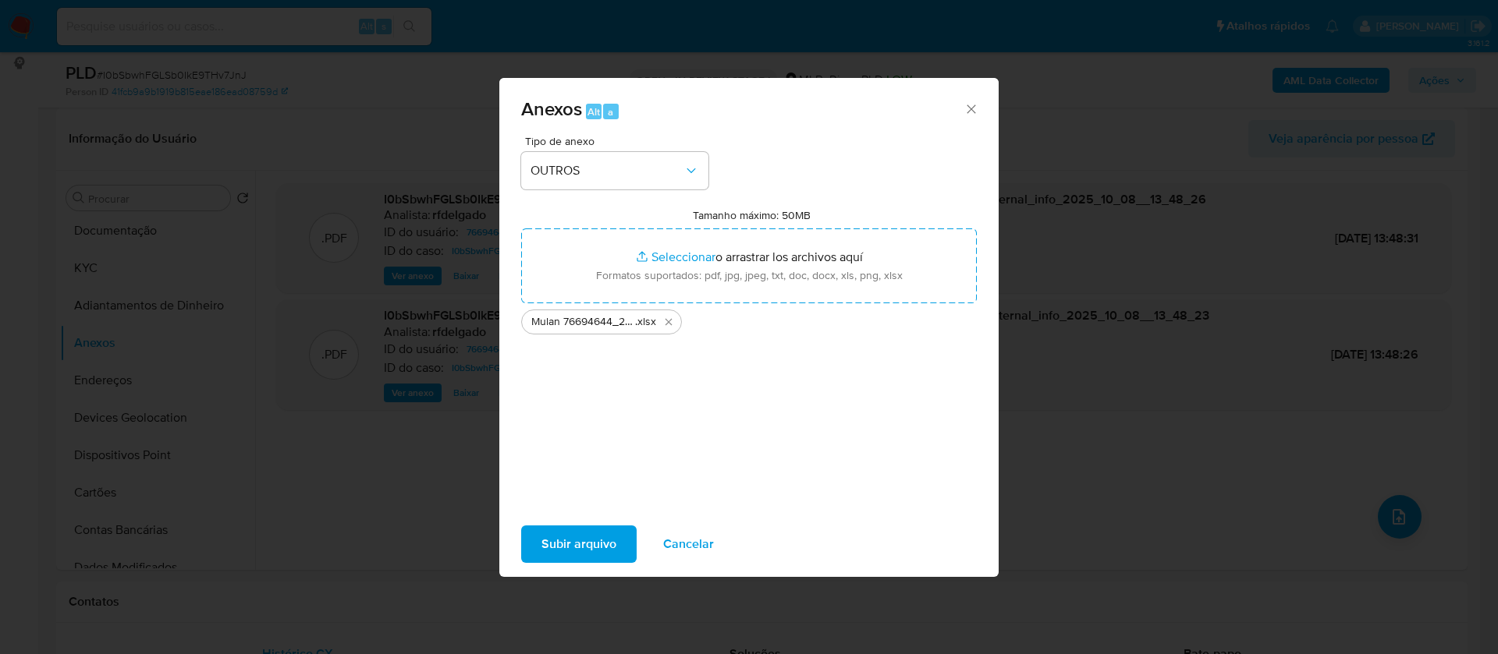 This screenshot has width=1498, height=654. I want to click on button: Cancelar, so click(688, 544).